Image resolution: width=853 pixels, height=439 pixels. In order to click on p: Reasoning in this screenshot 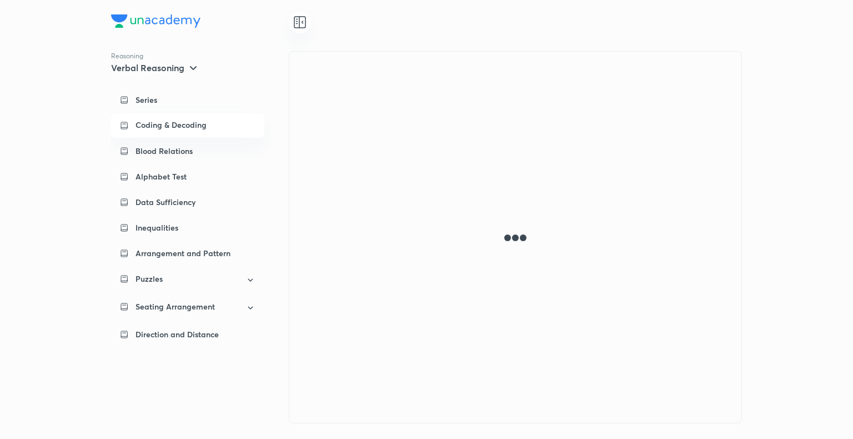, I will do `click(200, 56)`.